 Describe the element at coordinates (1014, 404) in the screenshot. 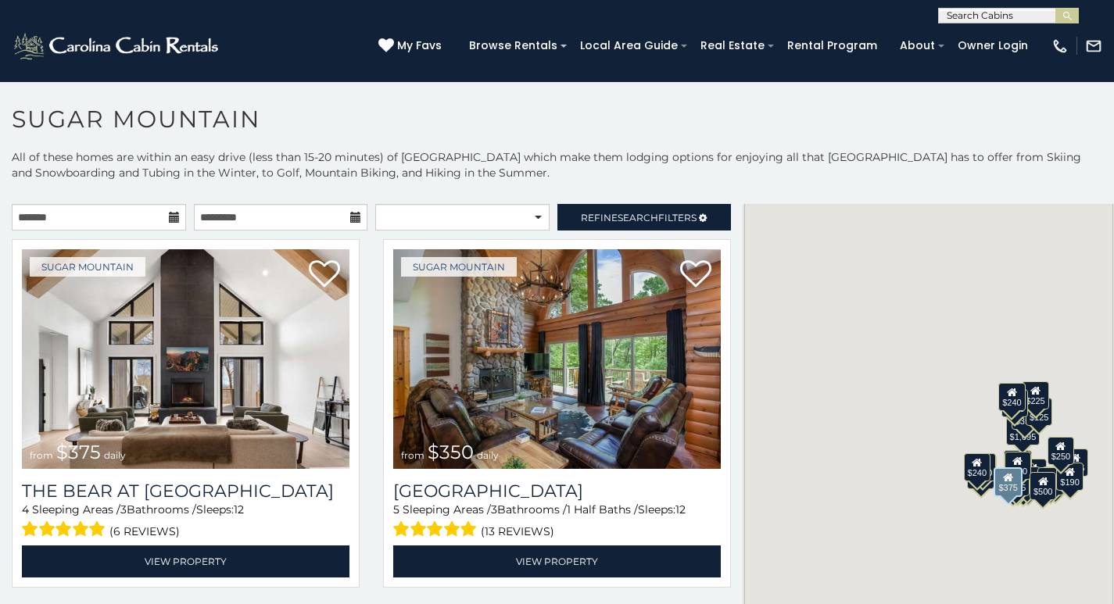

I see `div: $170` at that location.